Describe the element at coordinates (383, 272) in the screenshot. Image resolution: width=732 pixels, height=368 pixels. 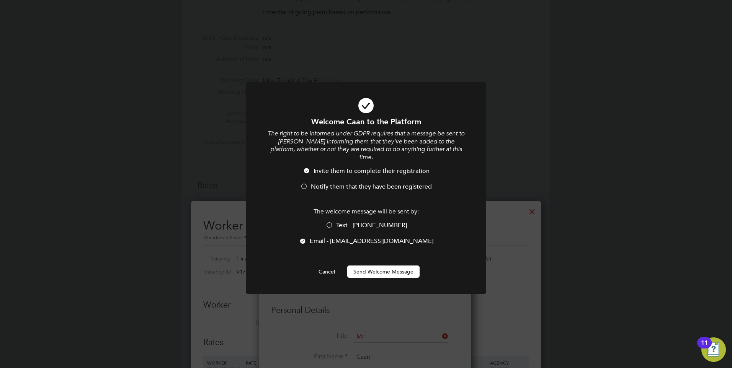
I see `button: Send Welcome Message` at that location.